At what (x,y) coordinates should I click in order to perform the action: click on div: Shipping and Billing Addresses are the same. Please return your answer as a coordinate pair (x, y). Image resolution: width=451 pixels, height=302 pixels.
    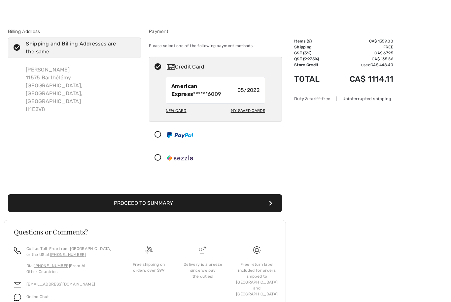
    Looking at the image, I should click on (78, 48).